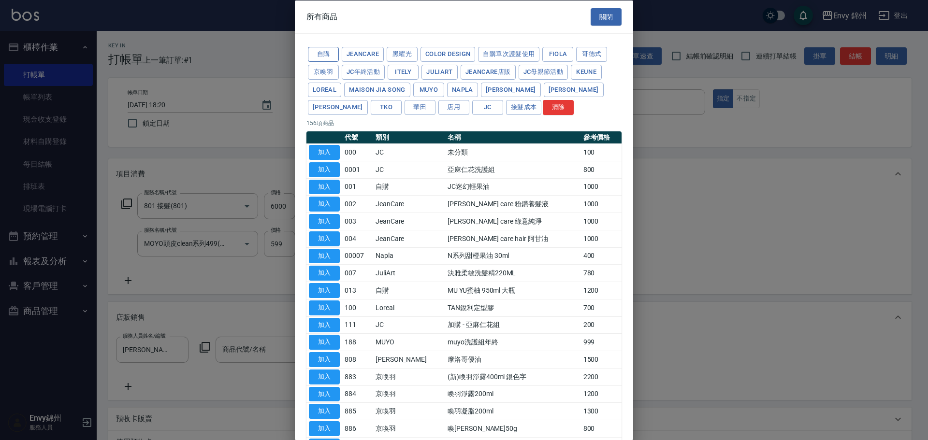 The height and width of the screenshot is (440, 928). I want to click on td: 1300, so click(601, 411).